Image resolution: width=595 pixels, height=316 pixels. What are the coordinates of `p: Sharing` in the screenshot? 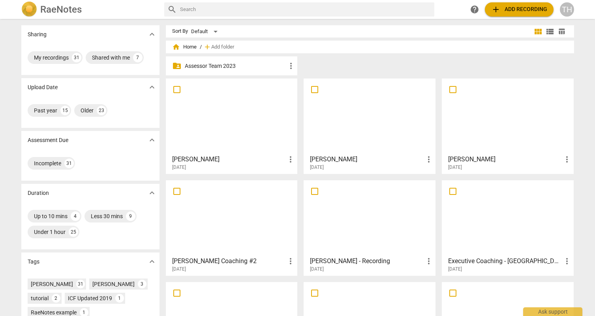 It's located at (37, 34).